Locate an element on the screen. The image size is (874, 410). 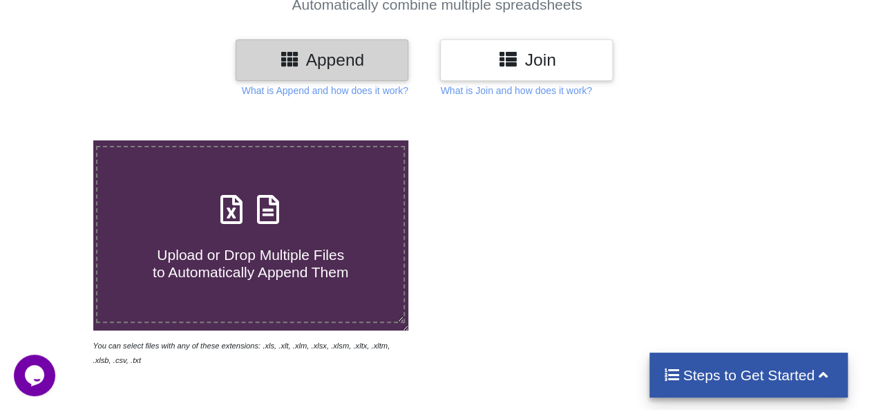
h3: Join is located at coordinates (526, 59).